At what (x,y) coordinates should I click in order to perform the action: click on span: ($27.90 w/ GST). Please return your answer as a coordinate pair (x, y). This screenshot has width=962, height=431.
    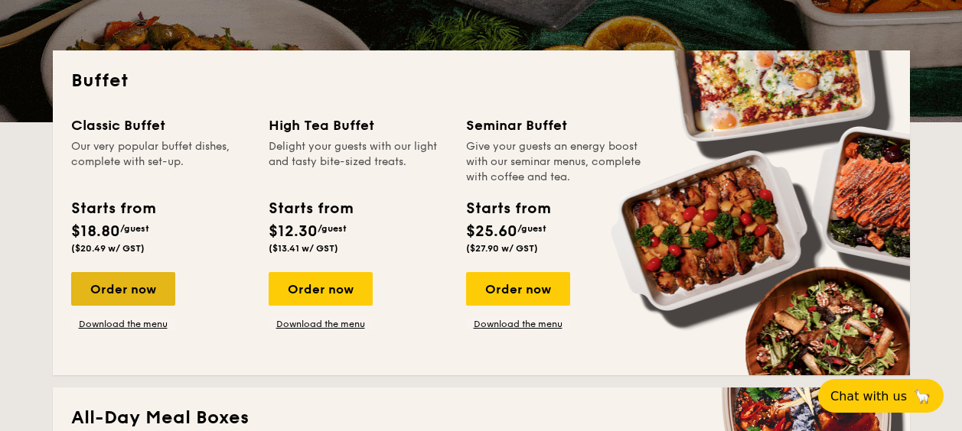
    Looking at the image, I should click on (502, 249).